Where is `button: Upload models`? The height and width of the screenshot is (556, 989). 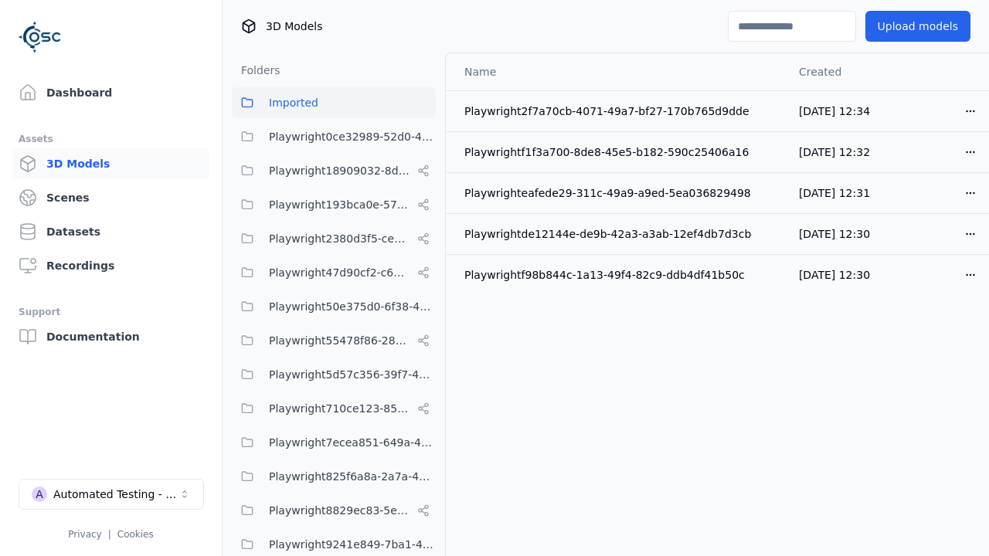
button: Upload models is located at coordinates (918, 26).